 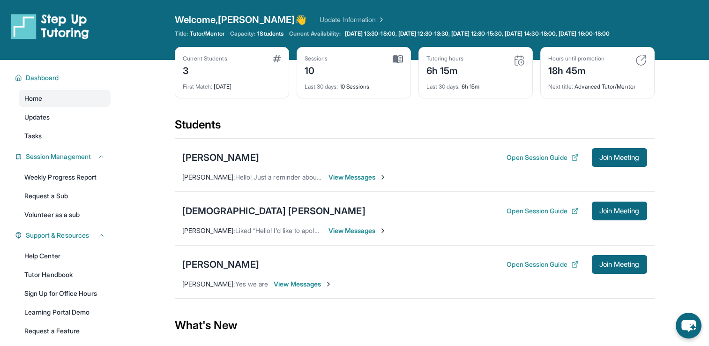 What do you see at coordinates (57, 235) in the screenshot?
I see `span: Support & Resources` at bounding box center [57, 235].